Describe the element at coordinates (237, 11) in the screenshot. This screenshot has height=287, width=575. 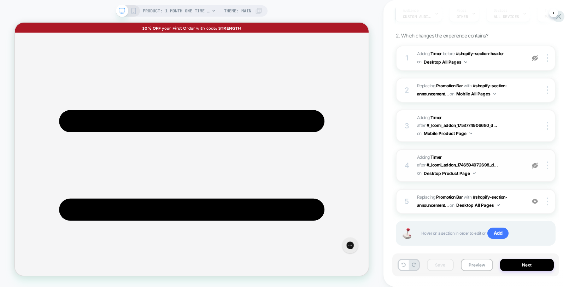
I see `span: Theme: MAIN` at that location.